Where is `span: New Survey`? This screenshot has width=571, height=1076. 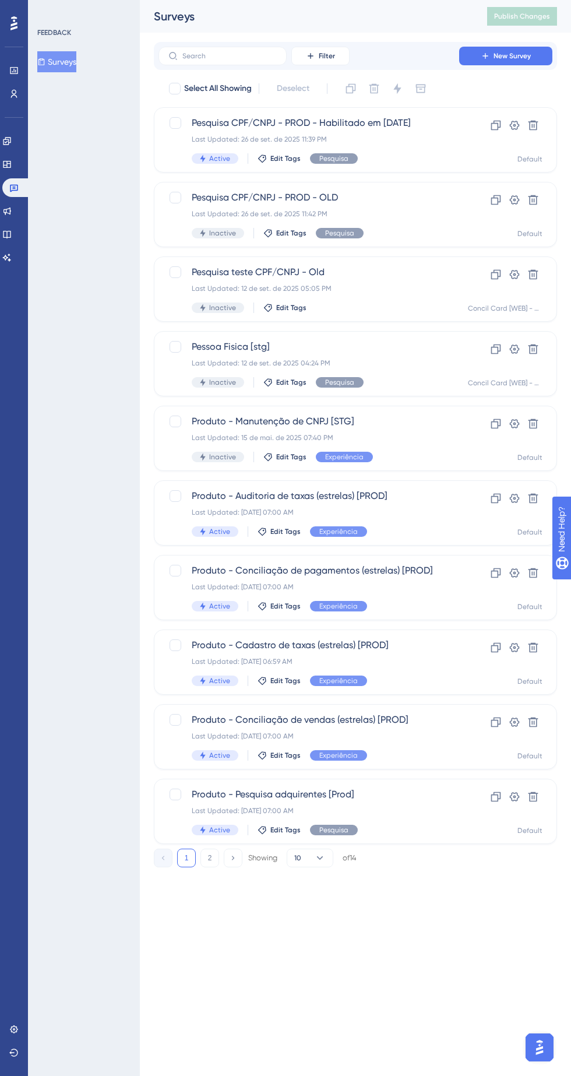
span: New Survey is located at coordinates (513, 56).